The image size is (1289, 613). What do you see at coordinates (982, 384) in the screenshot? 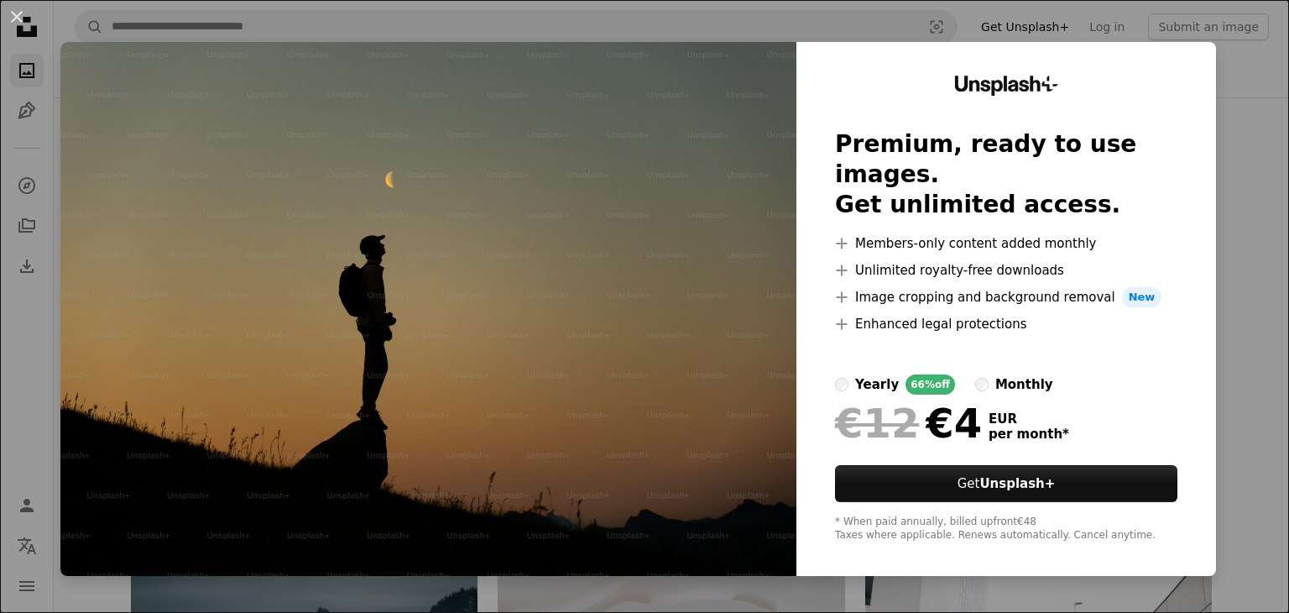
I see `input: monthly` at bounding box center [982, 384].